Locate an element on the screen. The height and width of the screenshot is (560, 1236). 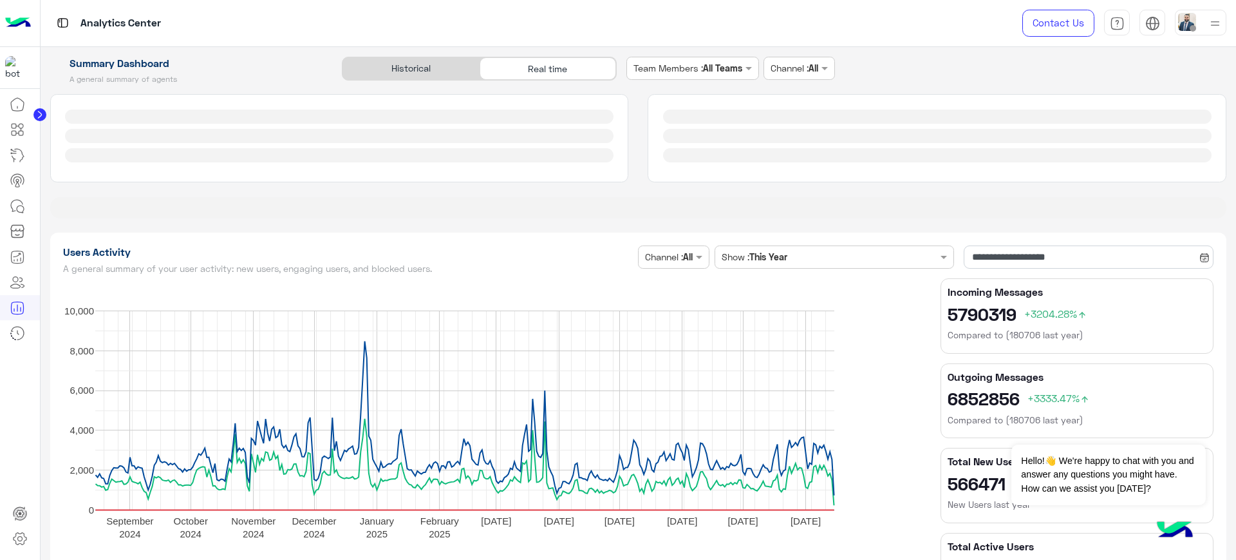
p: Analytics Center is located at coordinates (120, 23).